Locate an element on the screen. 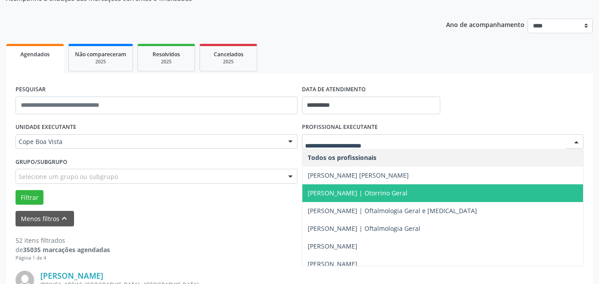  span: Todos os profissionais is located at coordinates (342, 157).